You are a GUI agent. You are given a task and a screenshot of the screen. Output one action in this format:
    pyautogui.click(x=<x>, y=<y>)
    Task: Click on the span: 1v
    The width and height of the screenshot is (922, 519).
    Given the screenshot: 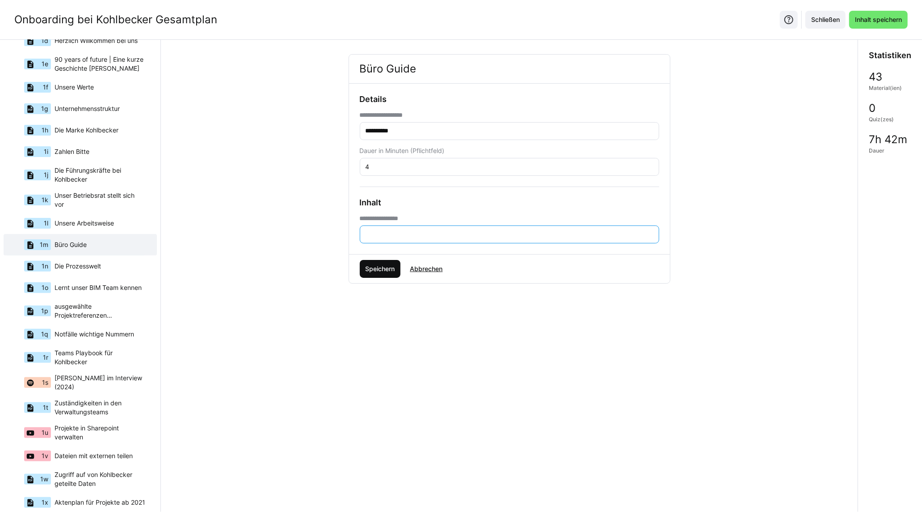 What is the action you would take?
    pyautogui.click(x=45, y=456)
    